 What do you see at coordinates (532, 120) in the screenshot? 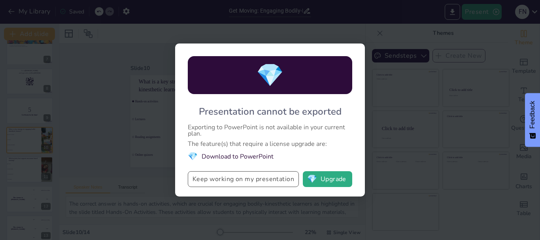
I see `button: Feedback - Show survey` at bounding box center [532, 120].